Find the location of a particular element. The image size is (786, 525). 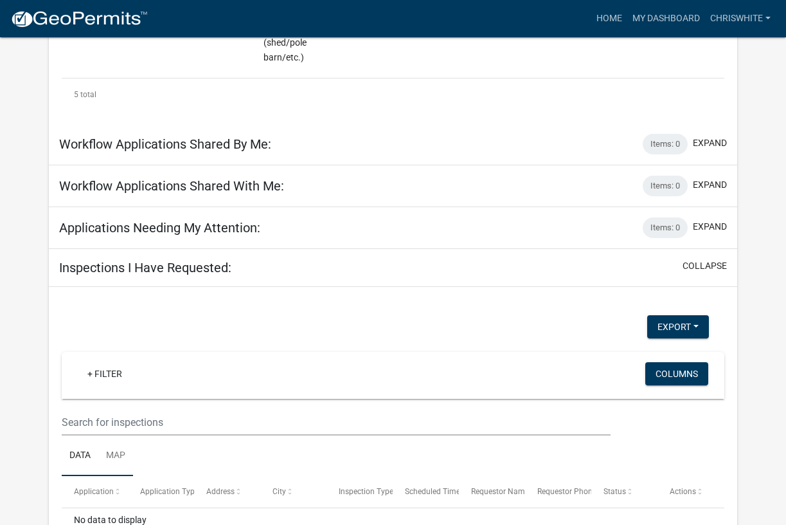

span: Application is located at coordinates (94, 491).